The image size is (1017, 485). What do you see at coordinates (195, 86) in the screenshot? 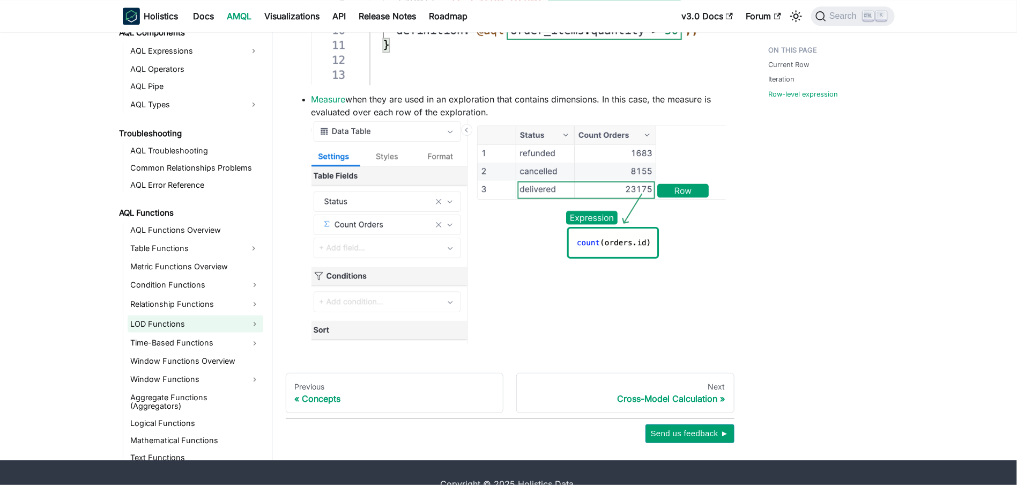
I see `a: AQL Pipe` at bounding box center [195, 86].